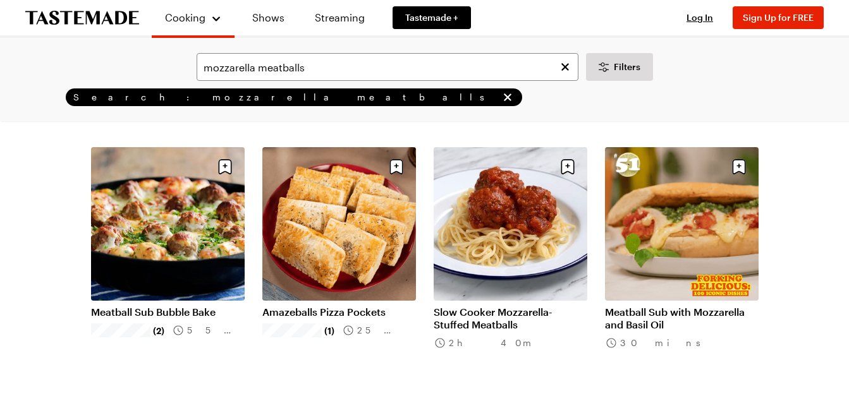  I want to click on a: Tastemade +, so click(432, 18).